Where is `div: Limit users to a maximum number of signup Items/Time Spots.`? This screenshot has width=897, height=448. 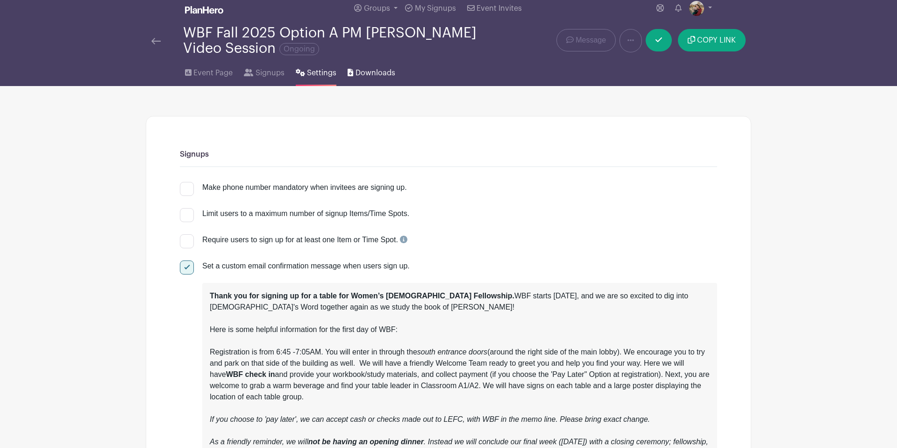
div: Limit users to a maximum number of signup Items/Time Spots. is located at coordinates (306, 214).